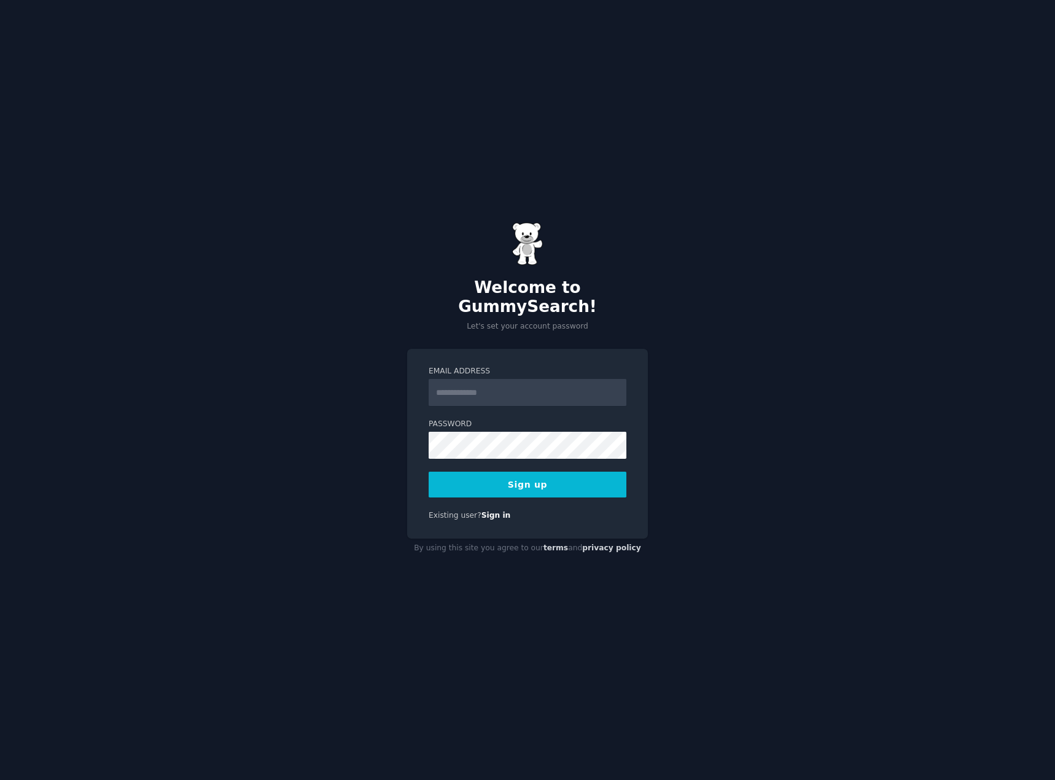 Image resolution: width=1055 pixels, height=780 pixels. What do you see at coordinates (527, 327) in the screenshot?
I see `p: Let's set your account password` at bounding box center [527, 327].